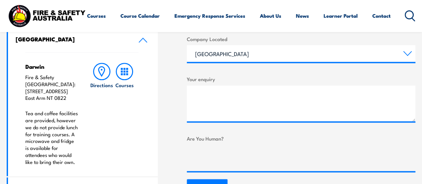 This screenshot has height=184, width=422. What do you see at coordinates (301, 39) in the screenshot?
I see `label: Company Located` at bounding box center [301, 39].